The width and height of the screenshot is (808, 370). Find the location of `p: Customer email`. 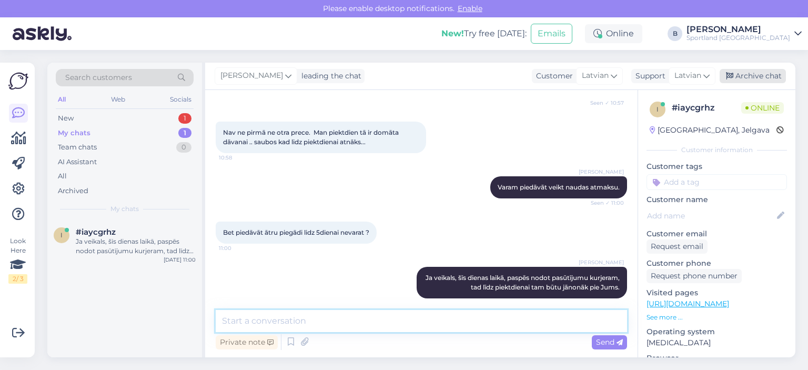

p: Customer email is located at coordinates (717, 234).